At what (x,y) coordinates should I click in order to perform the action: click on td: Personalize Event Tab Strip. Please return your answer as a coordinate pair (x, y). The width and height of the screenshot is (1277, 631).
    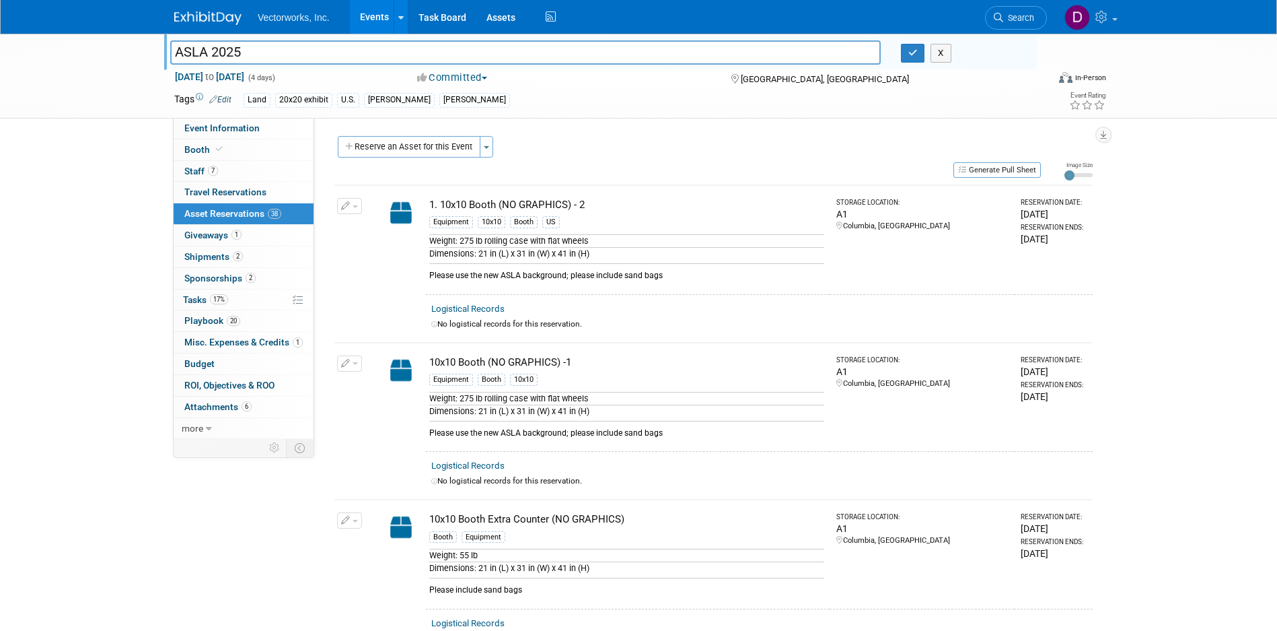
    Looking at the image, I should click on (275, 448).